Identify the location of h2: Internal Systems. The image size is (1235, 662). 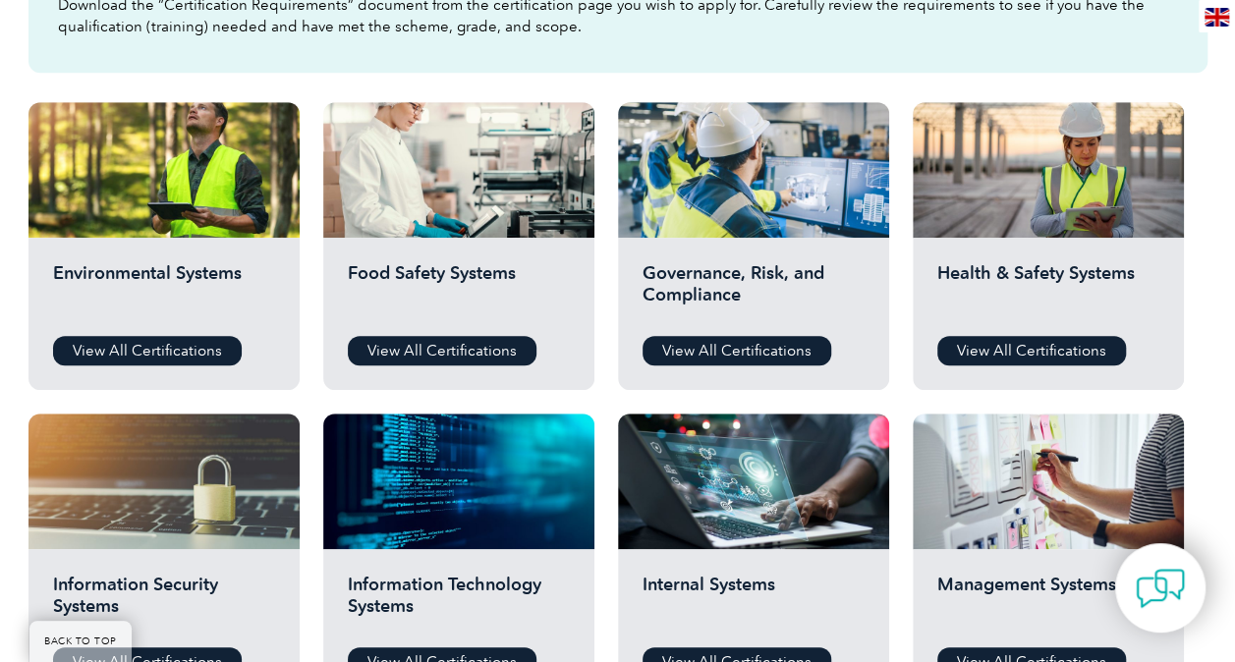
(753, 603).